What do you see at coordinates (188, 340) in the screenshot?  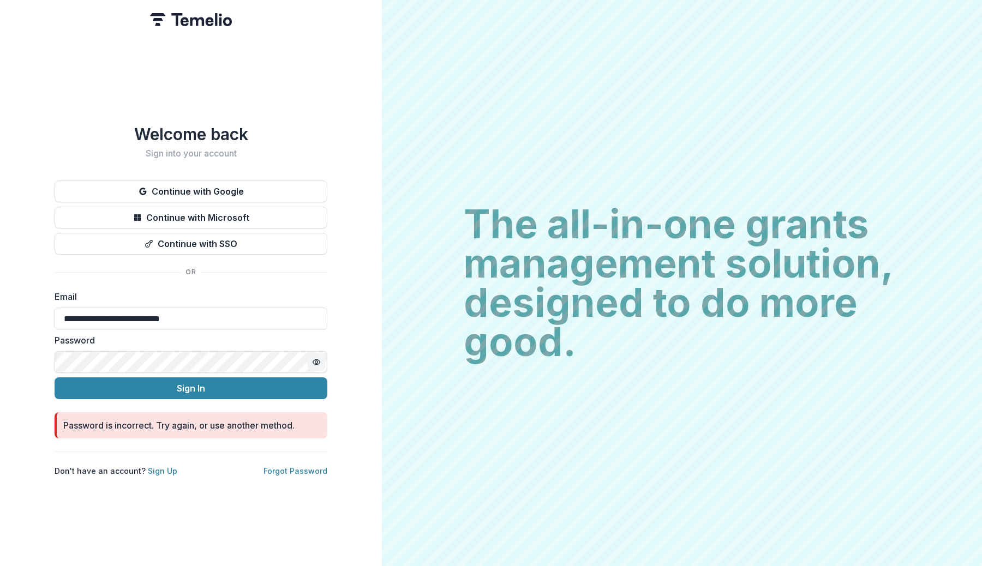 I see `label: Password` at bounding box center [188, 340].